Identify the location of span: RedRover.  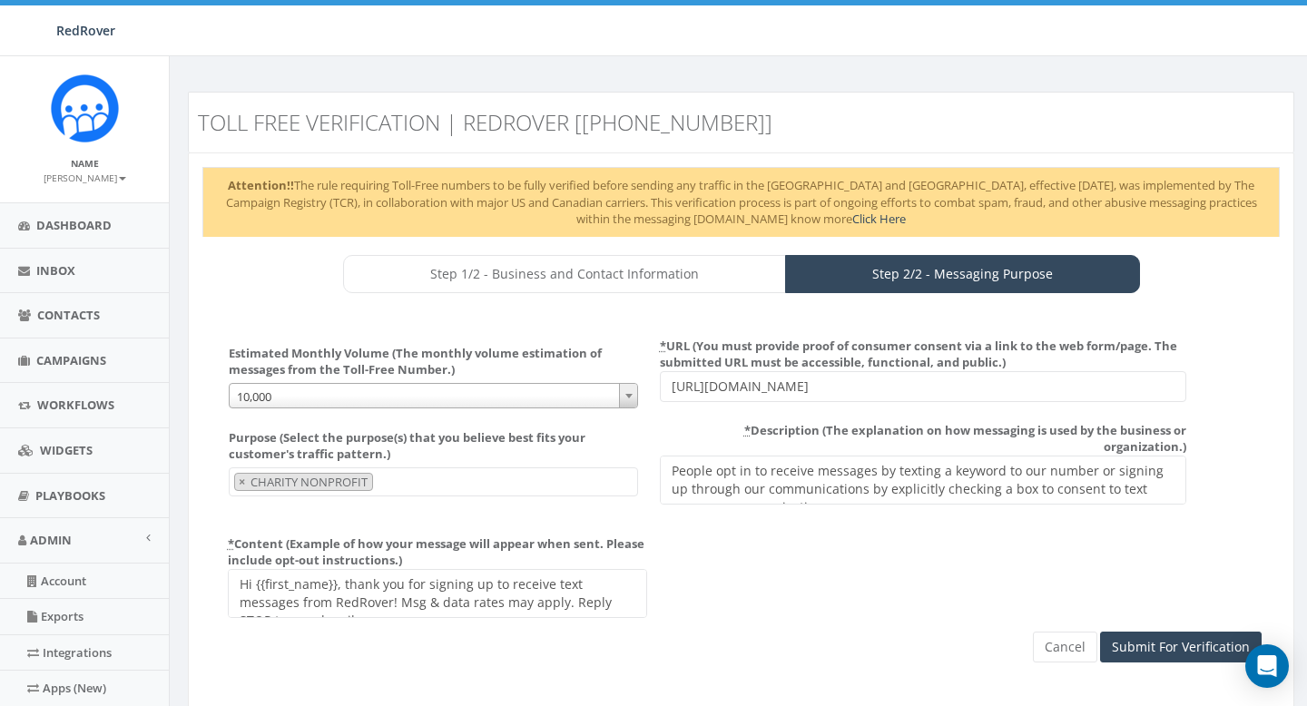
(85, 30).